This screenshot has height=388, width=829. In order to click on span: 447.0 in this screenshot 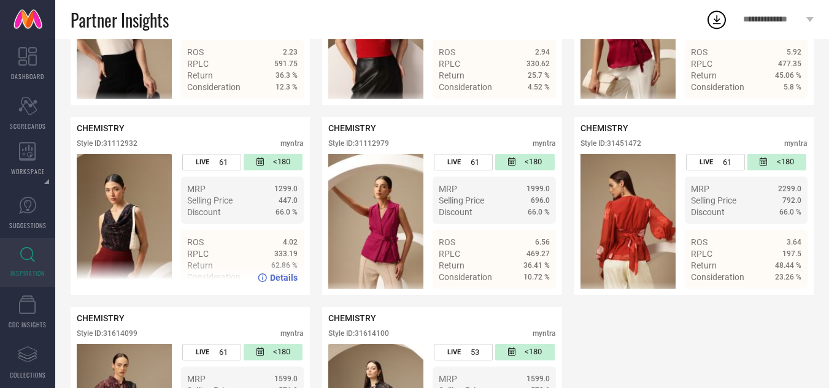, I will do `click(288, 201)`.